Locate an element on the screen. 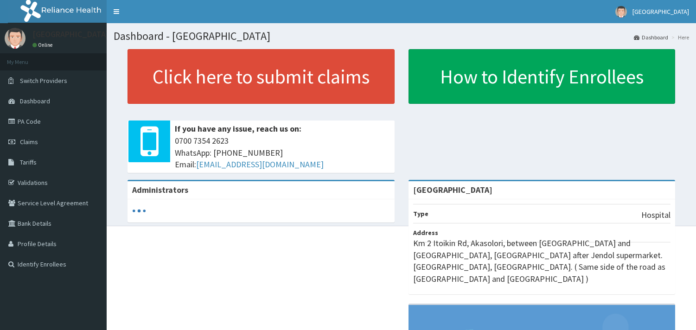 This screenshot has height=330, width=696. b: If you have any issue, reach us on: is located at coordinates (238, 128).